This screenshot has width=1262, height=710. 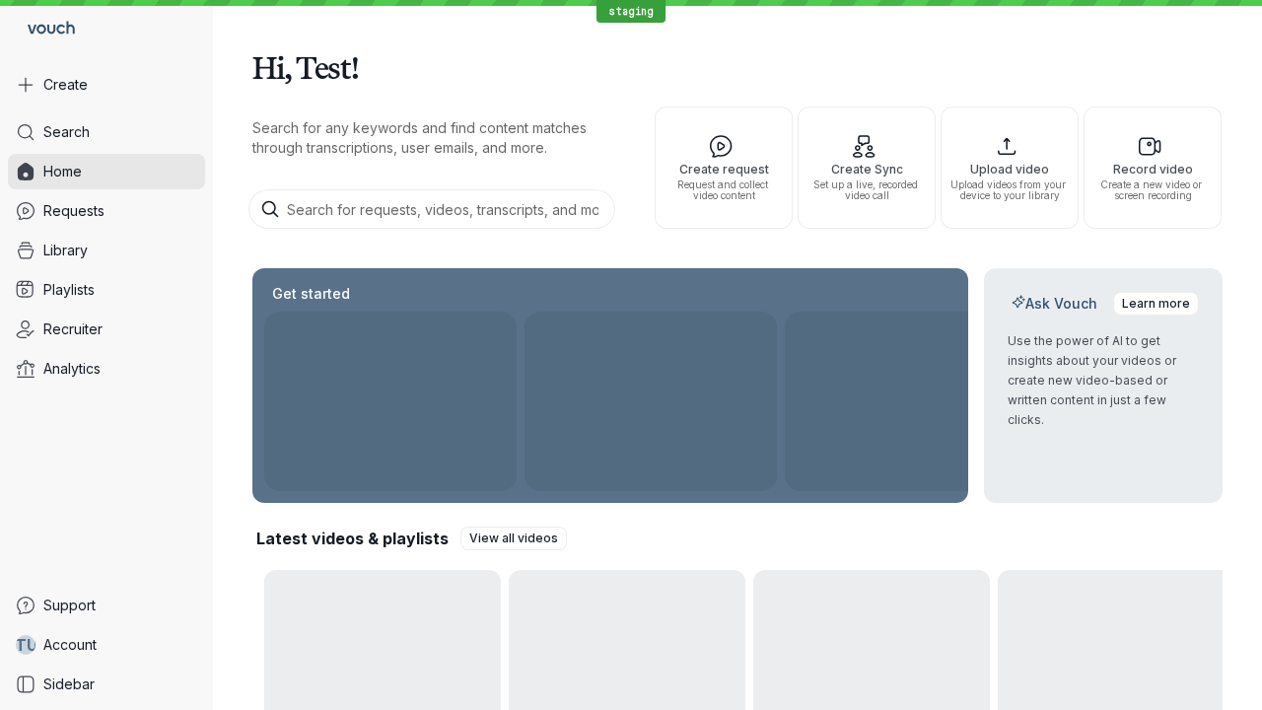 What do you see at coordinates (106, 211) in the screenshot?
I see `a: Requests` at bounding box center [106, 211].